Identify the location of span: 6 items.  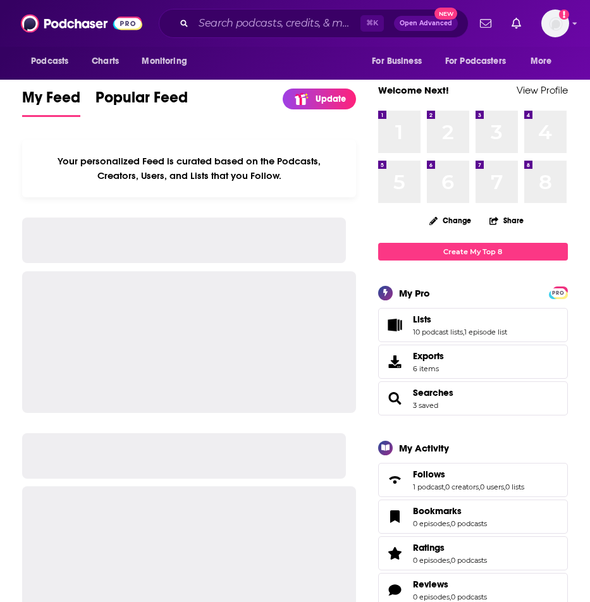
(428, 368).